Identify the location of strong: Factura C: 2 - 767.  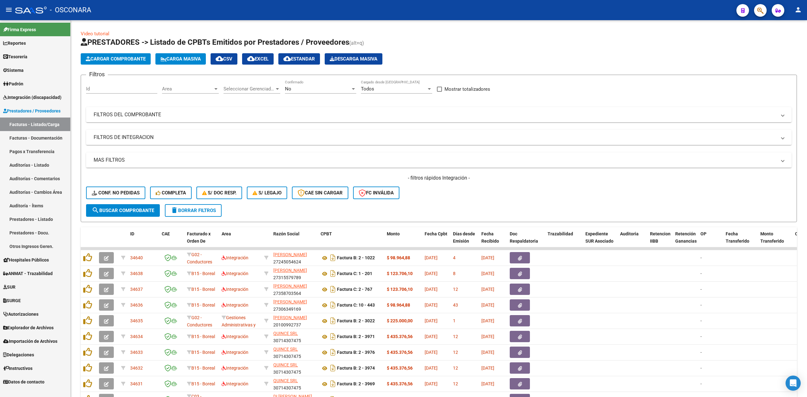
(355, 290).